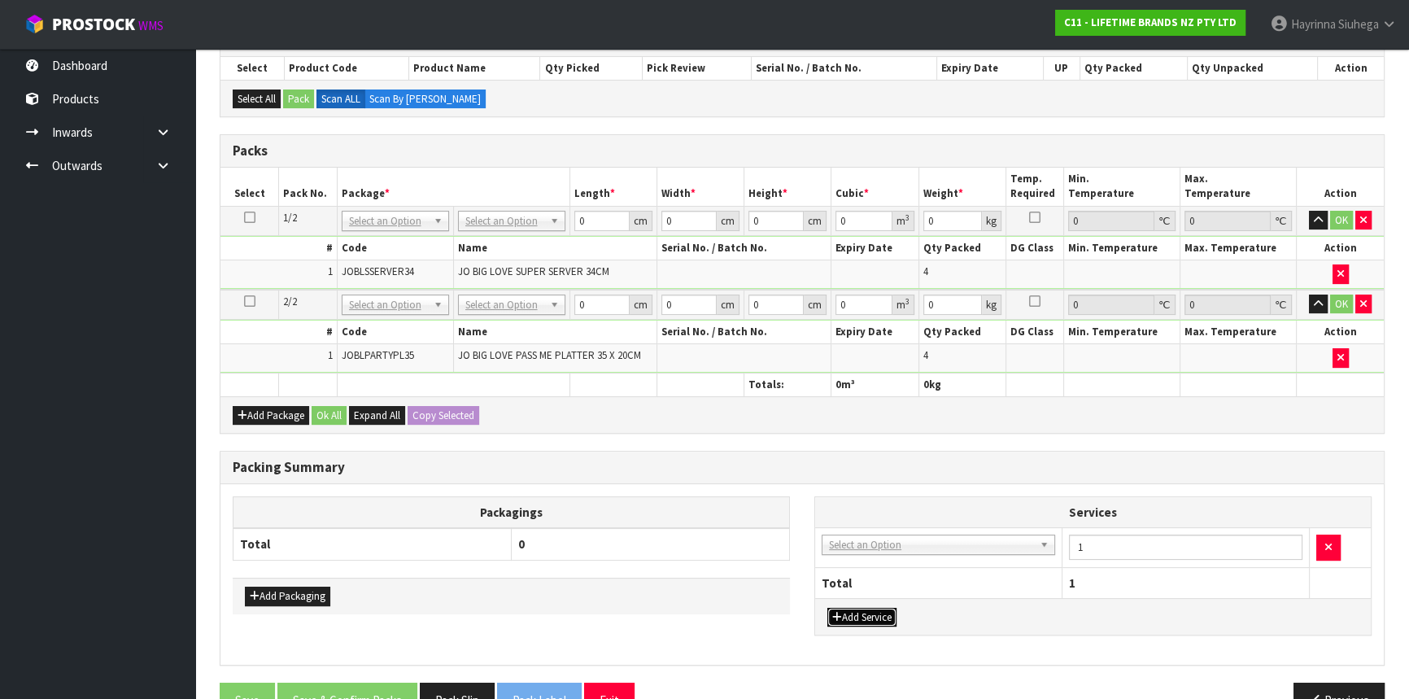 The image size is (1409, 699). Describe the element at coordinates (512, 512) in the screenshot. I see `th: Packagings` at that location.